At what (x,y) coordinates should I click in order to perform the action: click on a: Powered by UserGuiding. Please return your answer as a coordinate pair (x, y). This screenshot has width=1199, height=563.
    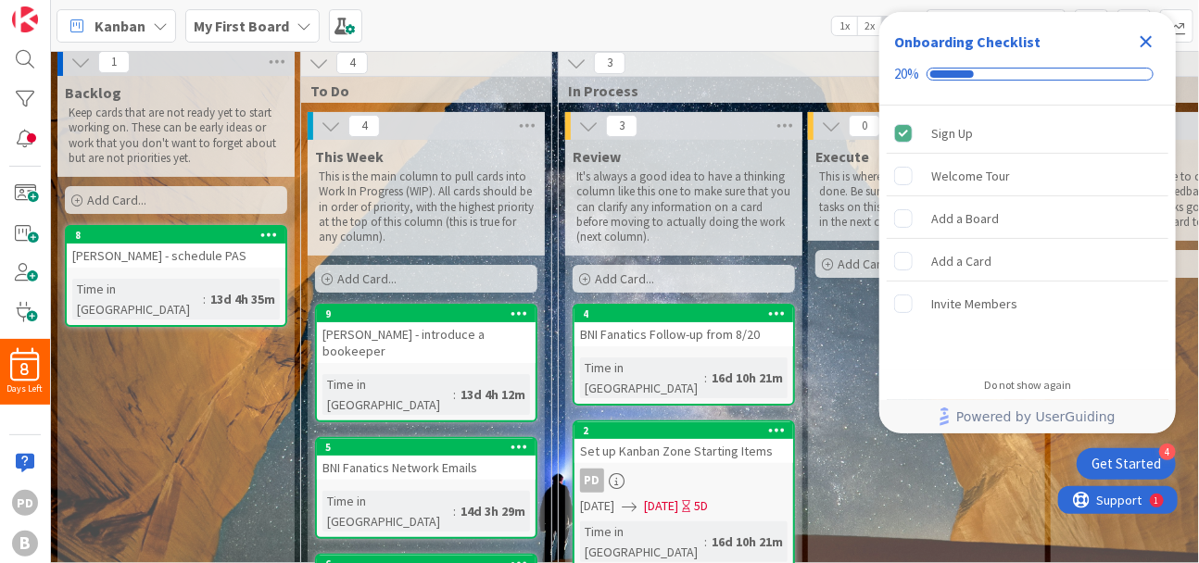
    Looking at the image, I should click on (1028, 417).